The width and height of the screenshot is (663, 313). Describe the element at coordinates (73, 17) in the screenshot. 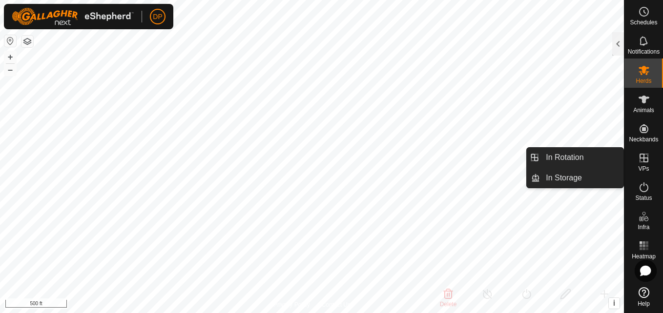

I see `img: Gallagher Logo` at that location.